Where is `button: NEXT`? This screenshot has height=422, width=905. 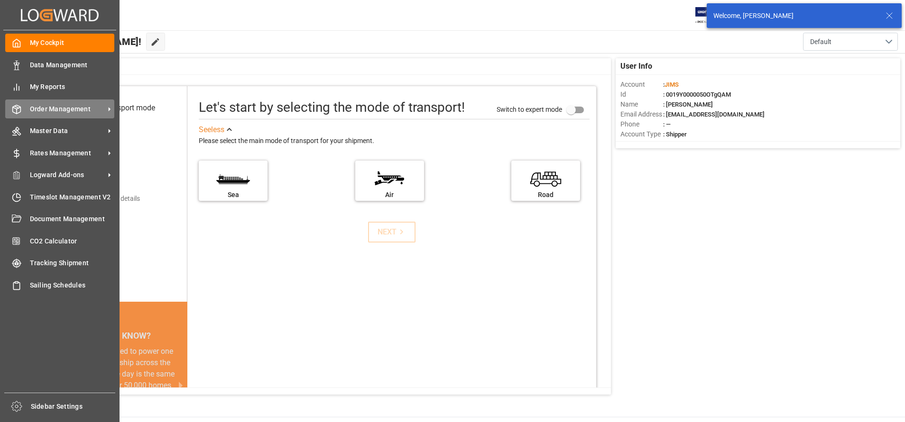
button: NEXT is located at coordinates (392, 232).